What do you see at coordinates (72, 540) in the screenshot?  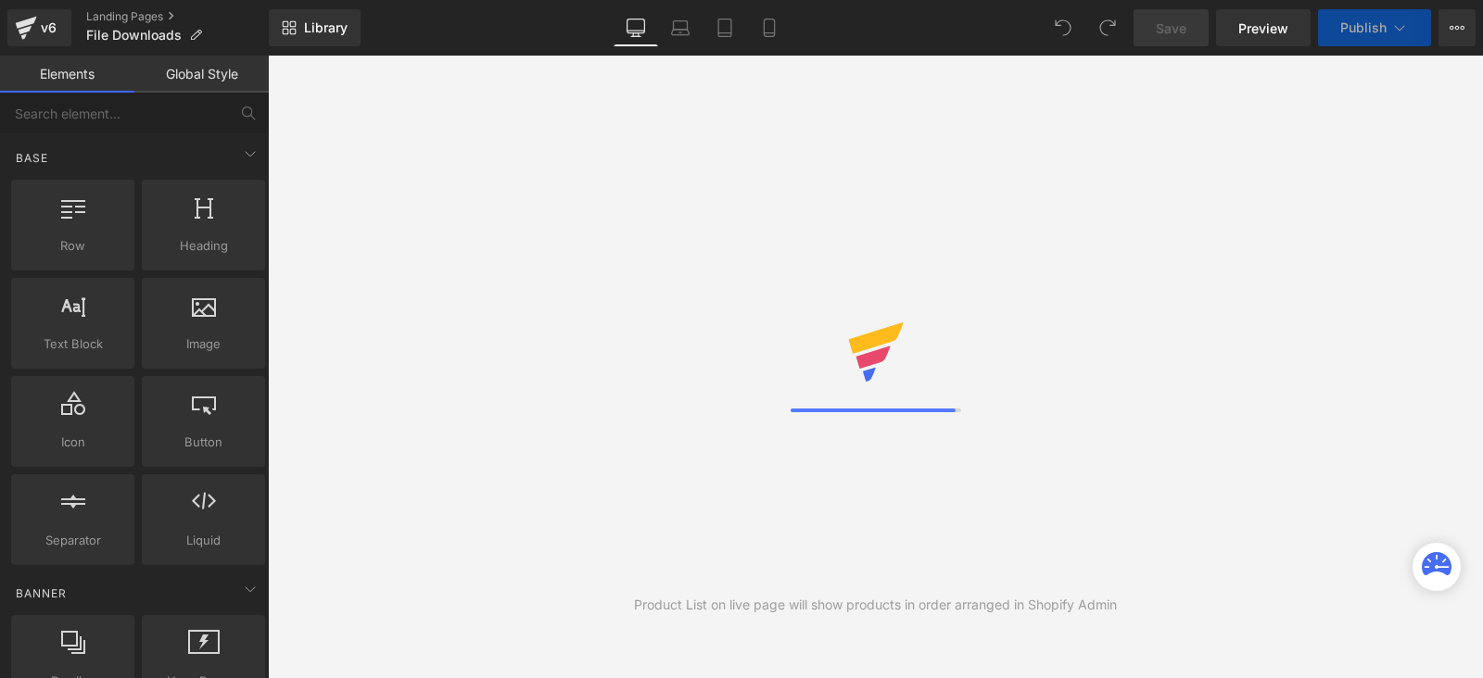 I see `span: Separator` at bounding box center [72, 540].